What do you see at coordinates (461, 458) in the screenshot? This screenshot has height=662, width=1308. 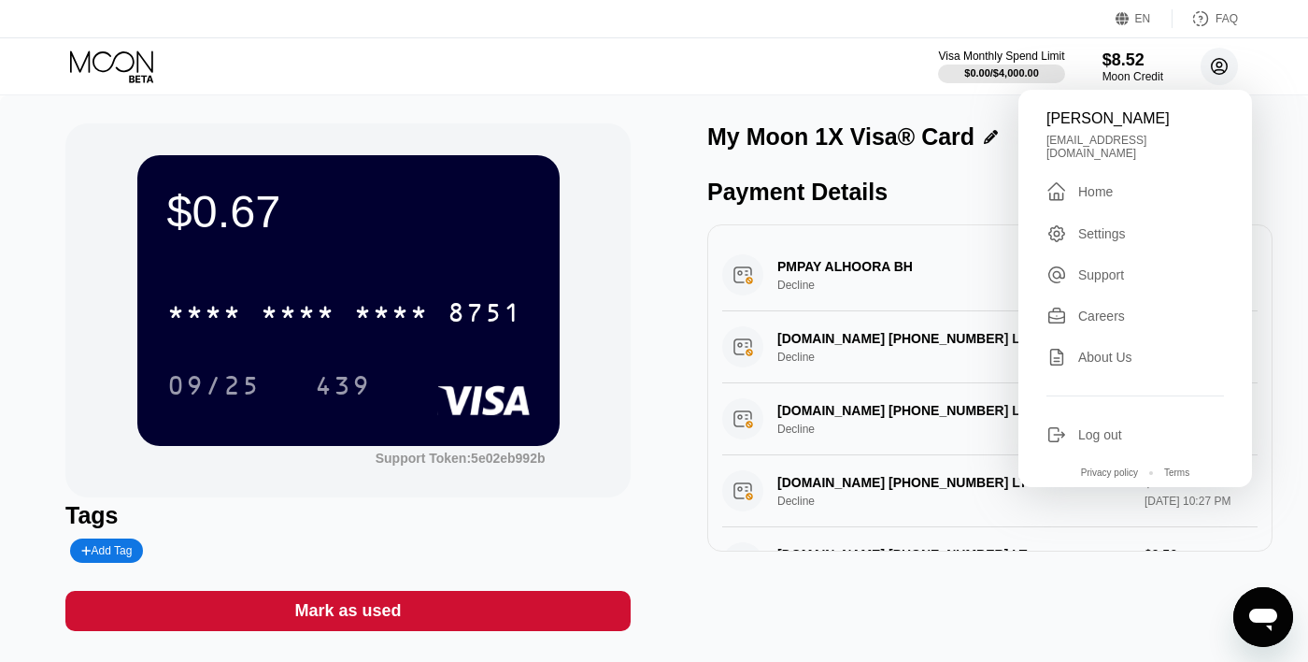 I see `div: Support Token:5e02eb992b` at bounding box center [461, 458].